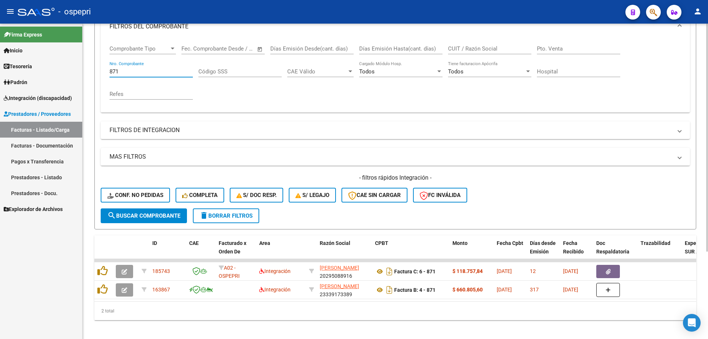 The width and height of the screenshot is (708, 339). I want to click on mat-icon: person, so click(698, 11).